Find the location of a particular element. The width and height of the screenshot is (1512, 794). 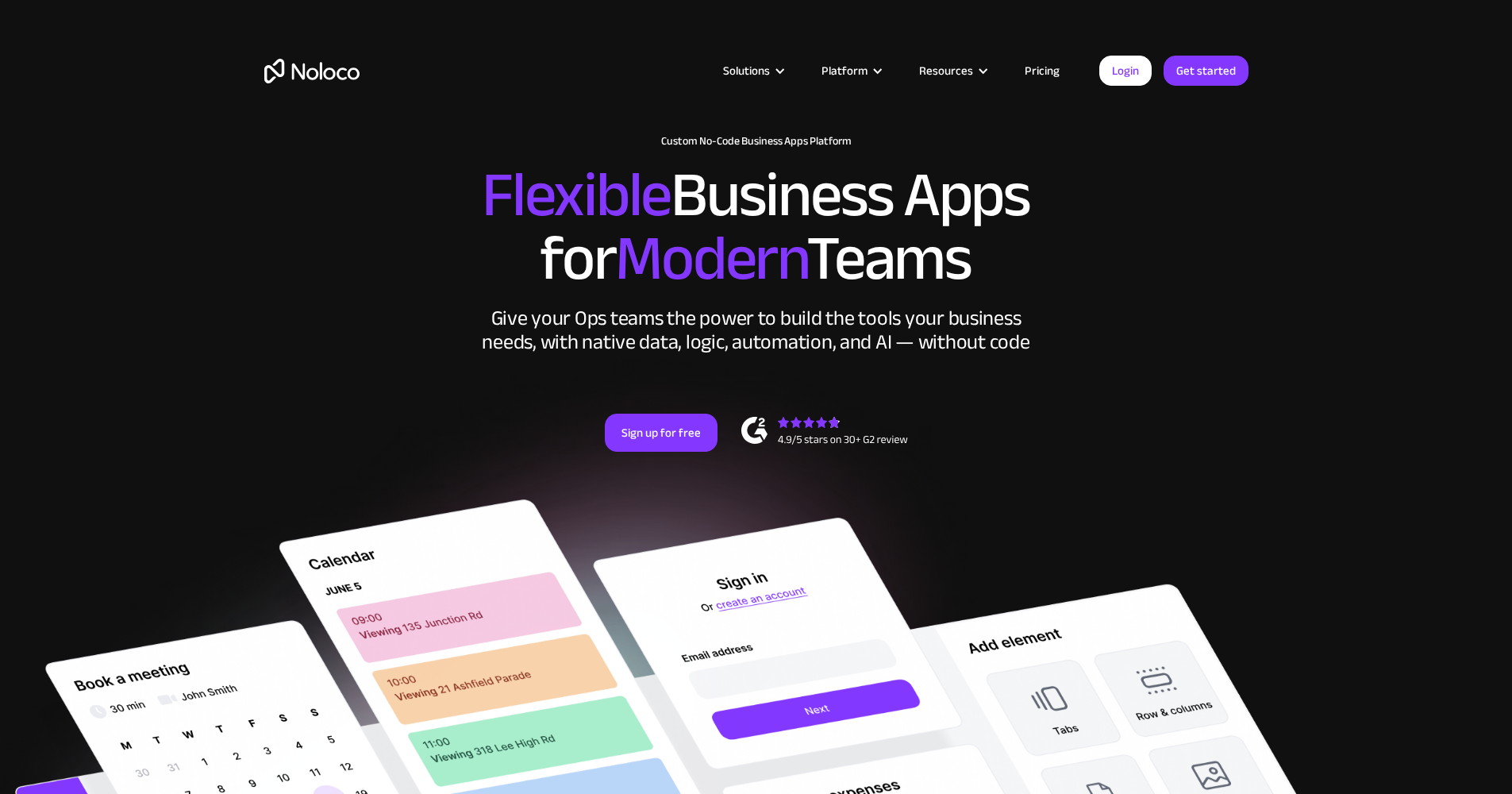

a: Sign up for free is located at coordinates (661, 432).